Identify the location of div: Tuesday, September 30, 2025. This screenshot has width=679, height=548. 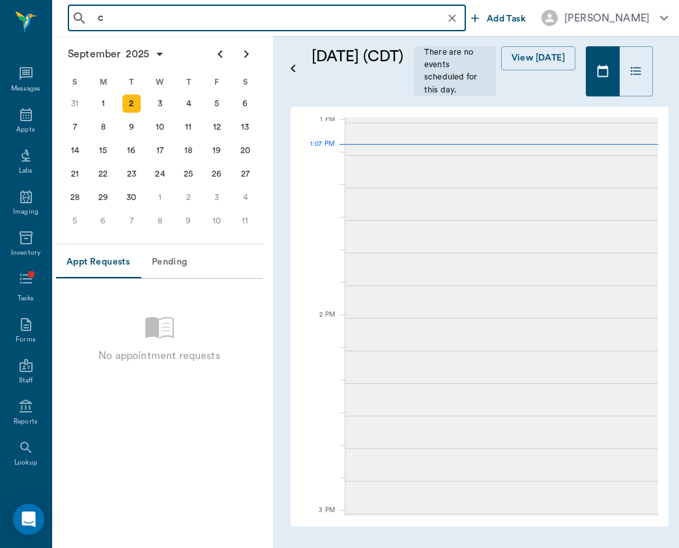
(132, 197).